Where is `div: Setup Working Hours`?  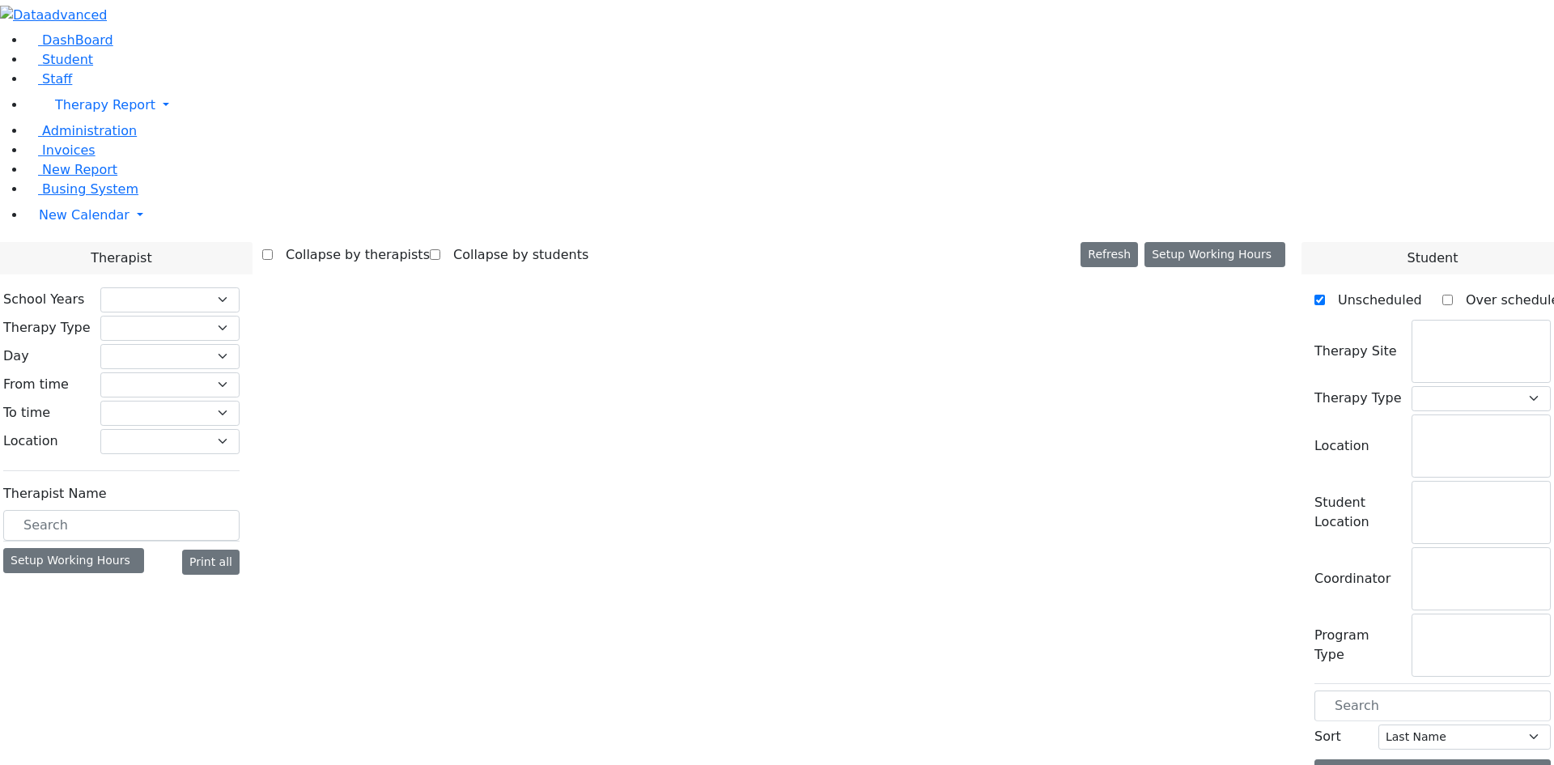 div: Setup Working Hours is located at coordinates (74, 560).